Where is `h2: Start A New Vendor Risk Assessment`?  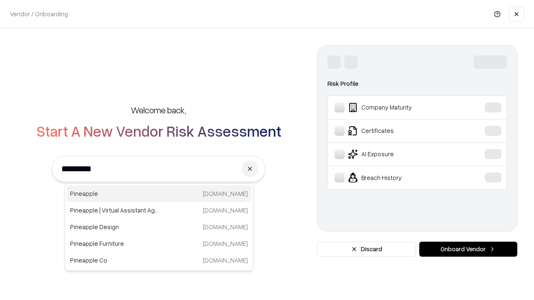 h2: Start A New Vendor Risk Assessment is located at coordinates (158, 131).